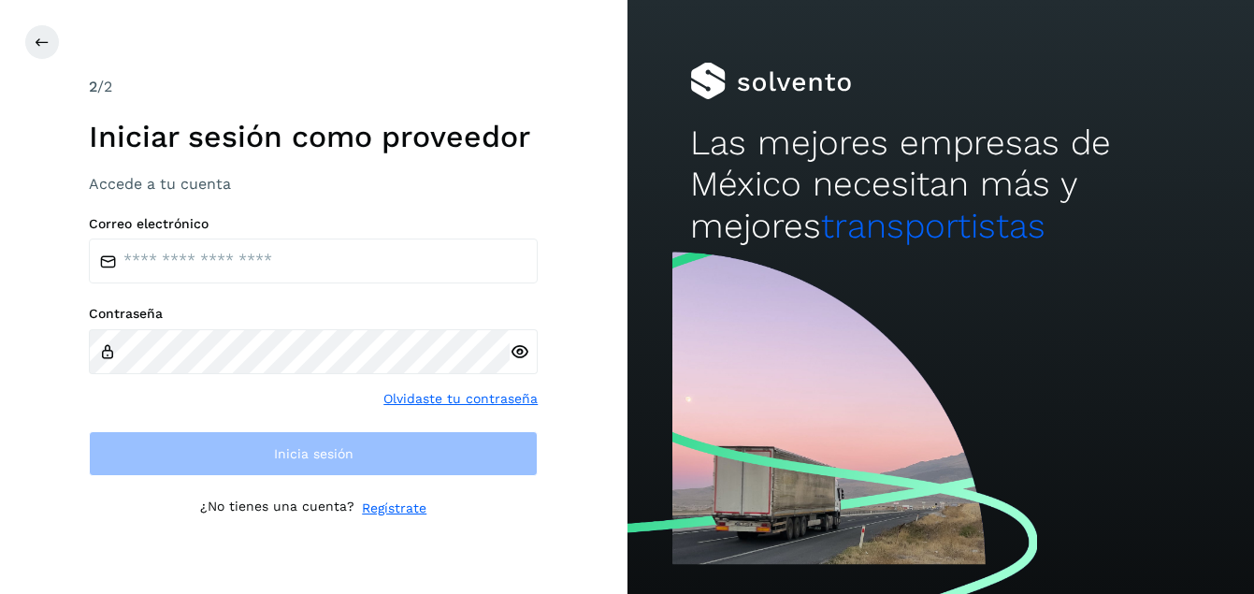 This screenshot has height=594, width=1254. Describe the element at coordinates (313, 453) in the screenshot. I see `span: Inicia sesión` at that location.